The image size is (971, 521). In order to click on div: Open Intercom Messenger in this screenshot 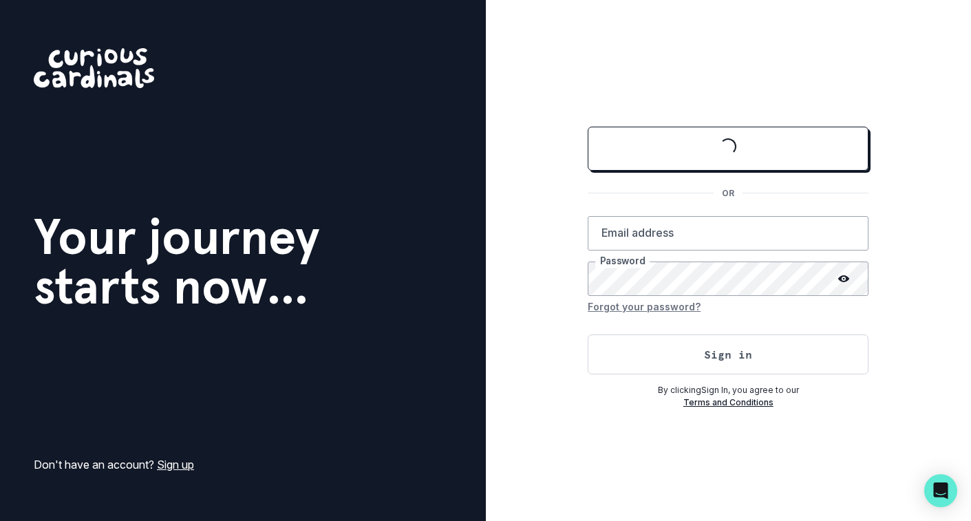, I will do `click(940, 490)`.